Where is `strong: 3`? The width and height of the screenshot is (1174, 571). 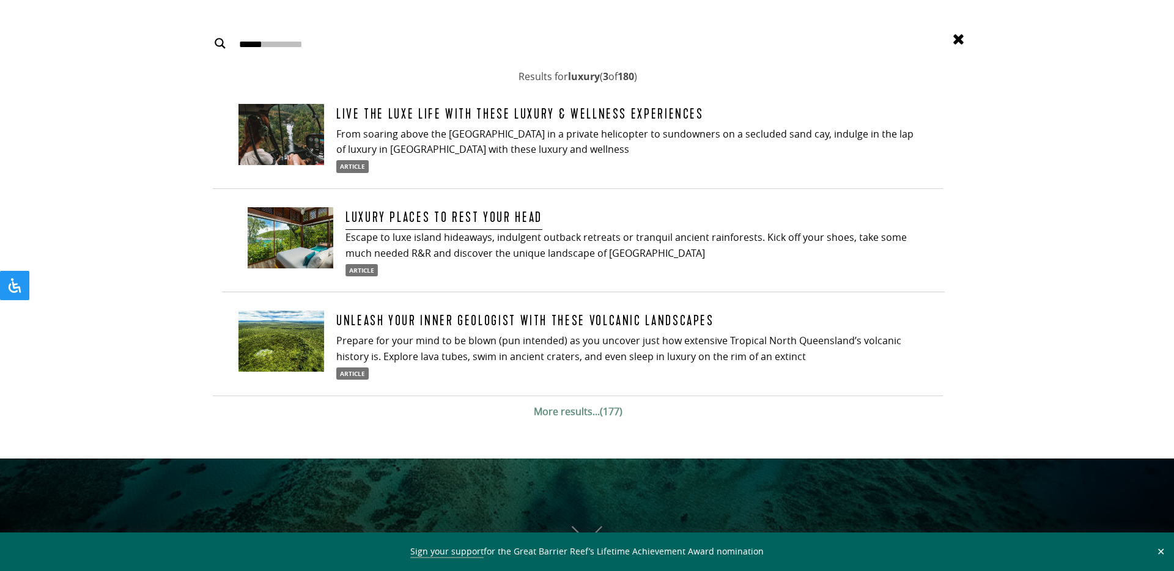 strong: 3 is located at coordinates (605, 76).